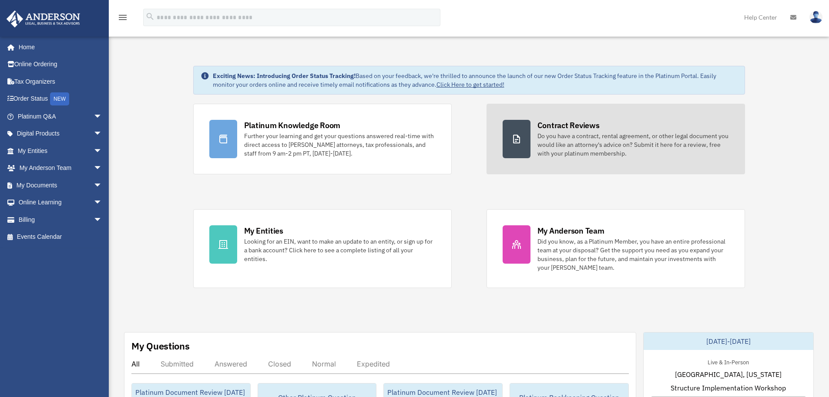  Describe the element at coordinates (61, 237) in the screenshot. I see `a: Events Calendar` at that location.